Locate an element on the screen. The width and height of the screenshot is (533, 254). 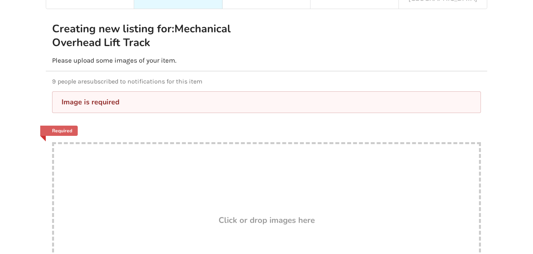
h2: Creating new listing for: Mechanical Overhead Lift Track is located at coordinates (159, 36).